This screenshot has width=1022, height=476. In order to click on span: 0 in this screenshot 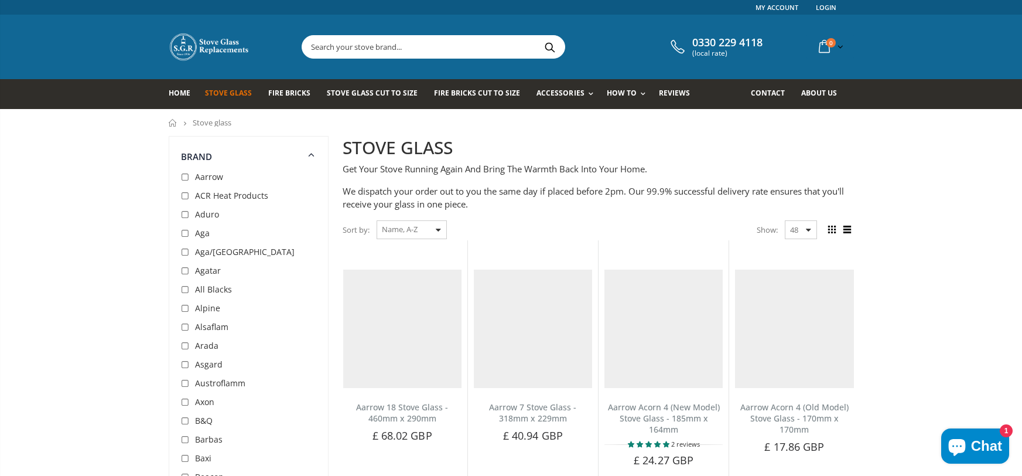, I will do `click(831, 43)`.